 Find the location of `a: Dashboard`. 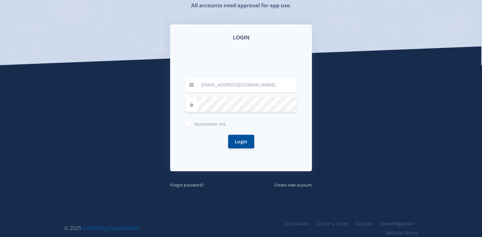

a: Dashboard is located at coordinates (297, 224).